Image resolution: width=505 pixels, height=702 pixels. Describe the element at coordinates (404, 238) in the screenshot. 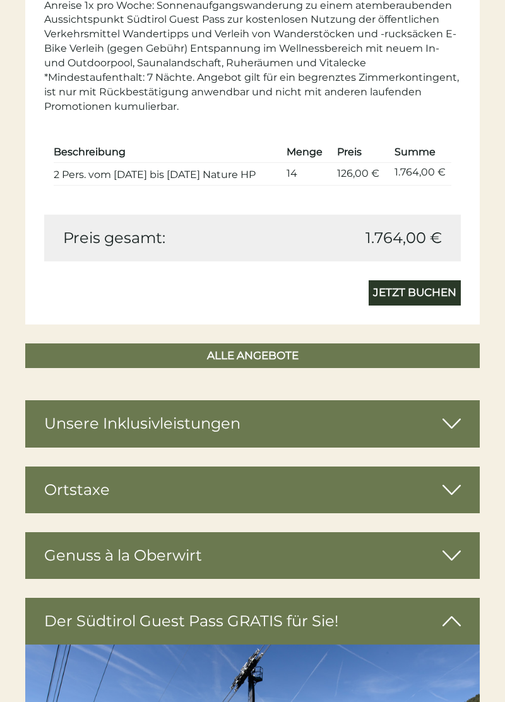

I see `span: 1.764,00 €` at that location.